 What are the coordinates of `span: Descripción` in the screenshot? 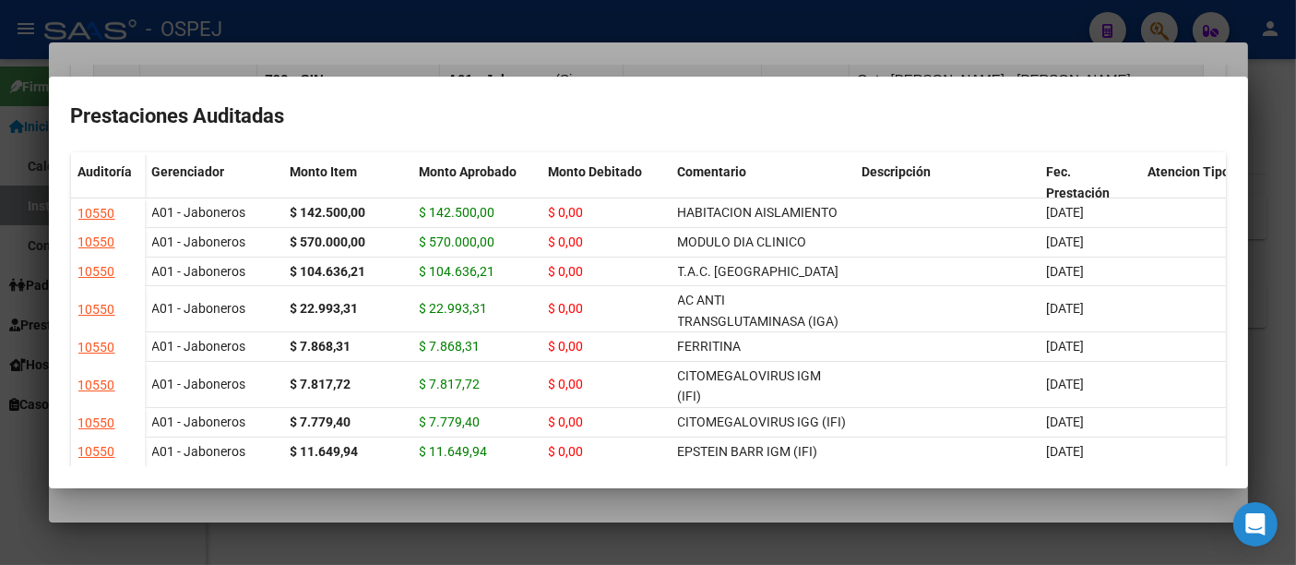 It's located at (897, 172).